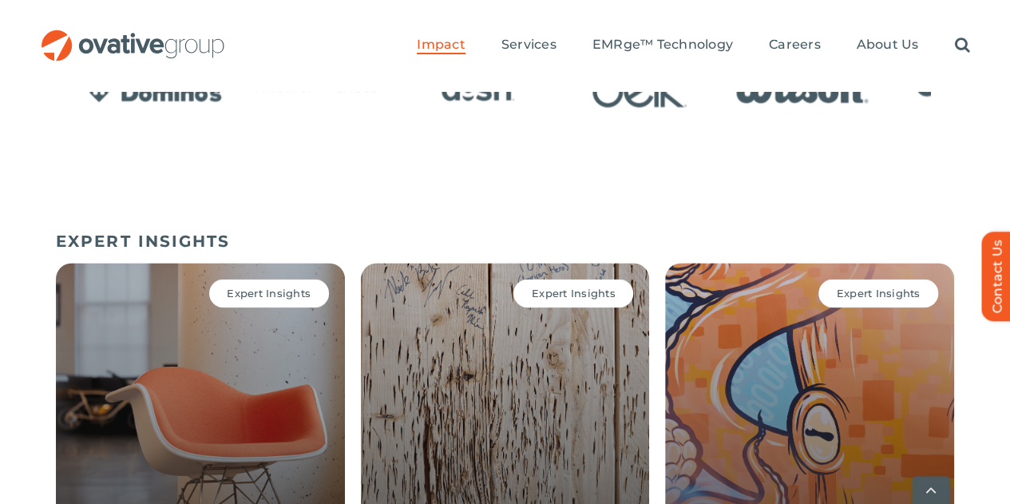 The height and width of the screenshot is (504, 1010). I want to click on a: EMRge™ Technology, so click(663, 46).